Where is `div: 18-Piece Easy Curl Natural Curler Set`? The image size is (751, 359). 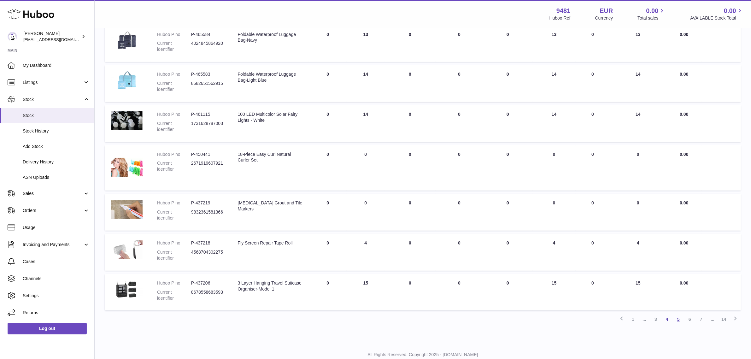 div: 18-Piece Easy Curl Natural Curler Set is located at coordinates (270, 157).